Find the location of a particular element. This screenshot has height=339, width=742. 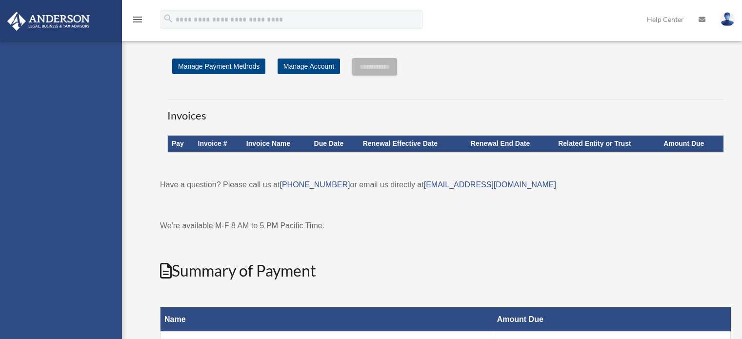

i: search is located at coordinates (168, 19).